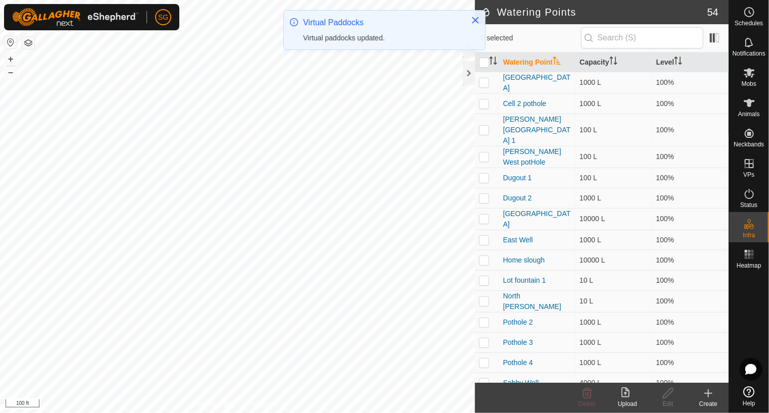 Image resolution: width=769 pixels, height=413 pixels. I want to click on h2: Watering Points, so click(594, 12).